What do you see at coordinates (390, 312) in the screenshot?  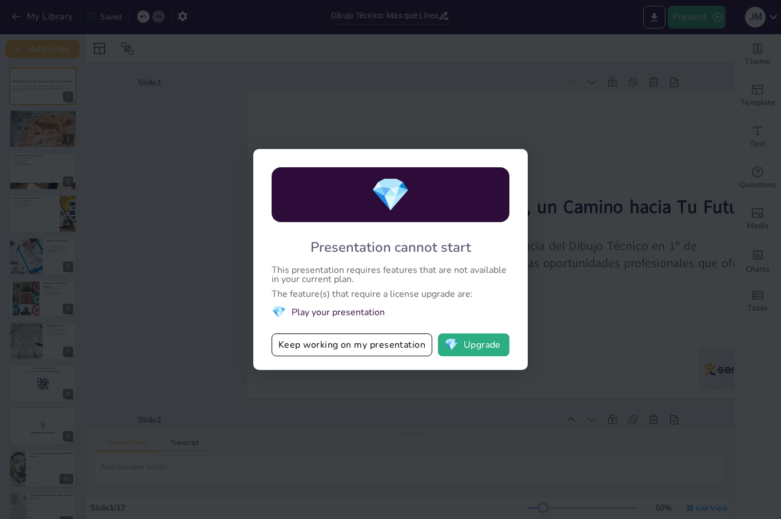 I see `li: Play your presentation` at bounding box center [390, 312].